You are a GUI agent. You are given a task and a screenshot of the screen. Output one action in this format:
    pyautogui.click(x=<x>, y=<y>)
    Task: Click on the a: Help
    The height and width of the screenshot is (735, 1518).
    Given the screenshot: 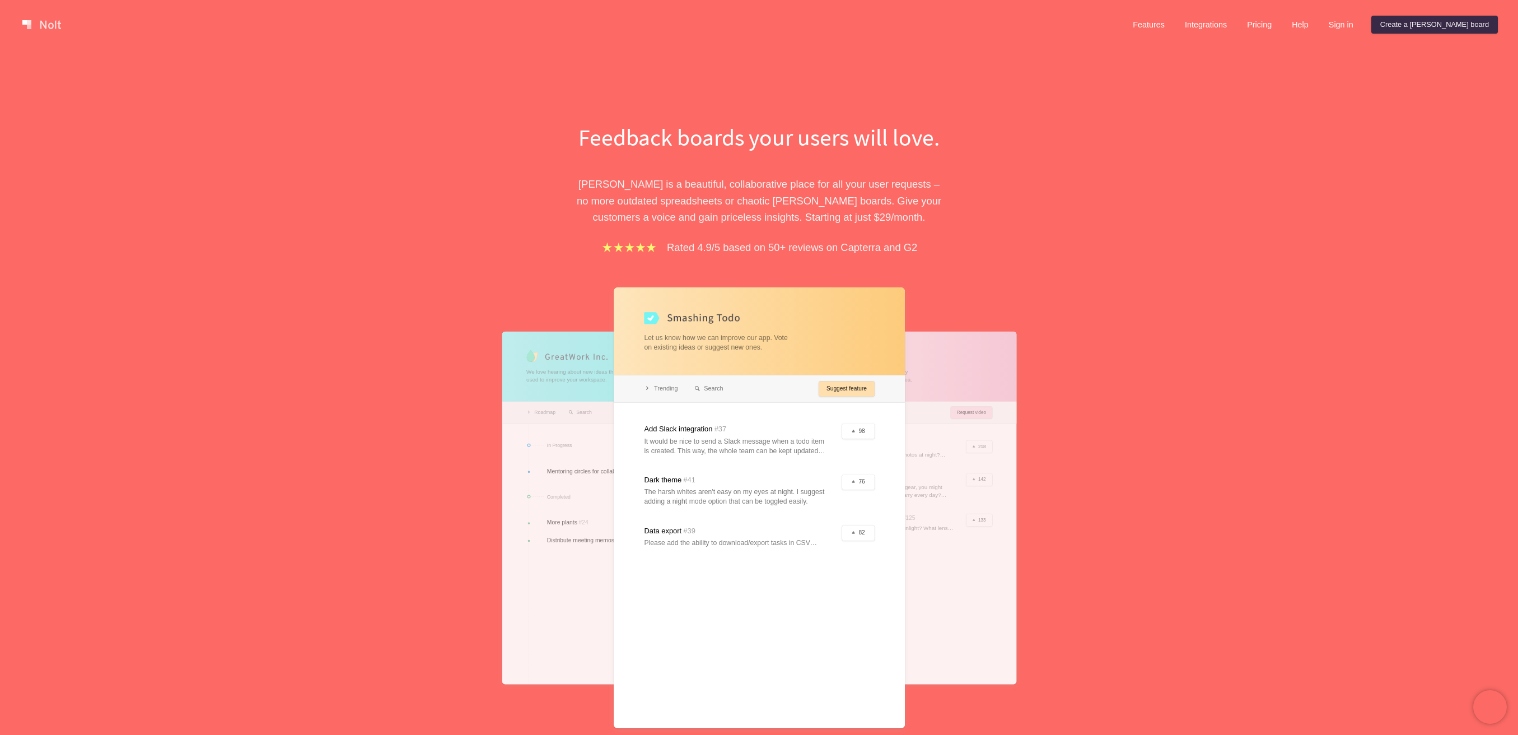 What is the action you would take?
    pyautogui.click(x=1300, y=25)
    